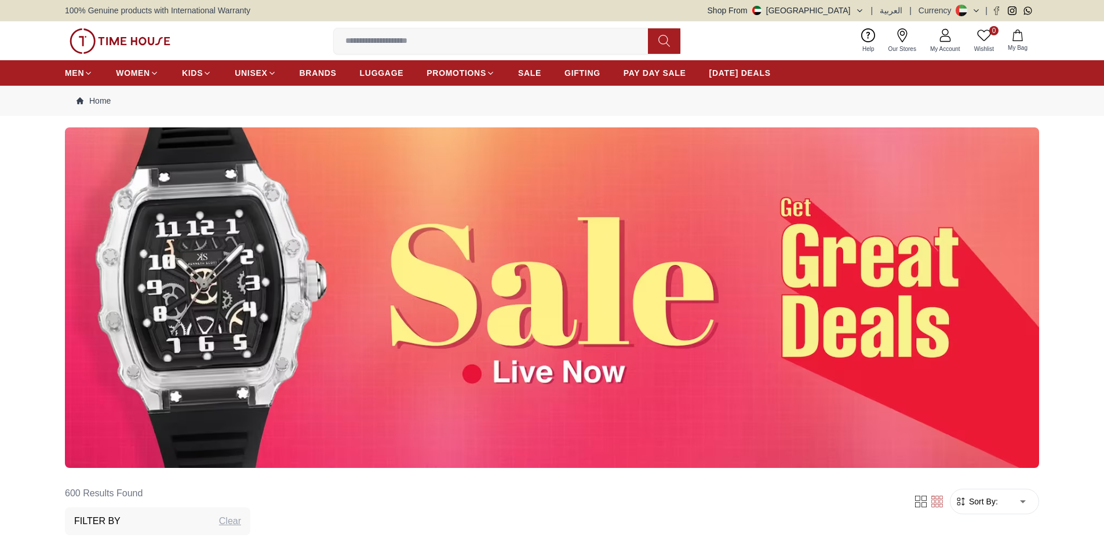 Image resolution: width=1104 pixels, height=538 pixels. What do you see at coordinates (1018, 48) in the screenshot?
I see `span: My Bag` at bounding box center [1018, 48].